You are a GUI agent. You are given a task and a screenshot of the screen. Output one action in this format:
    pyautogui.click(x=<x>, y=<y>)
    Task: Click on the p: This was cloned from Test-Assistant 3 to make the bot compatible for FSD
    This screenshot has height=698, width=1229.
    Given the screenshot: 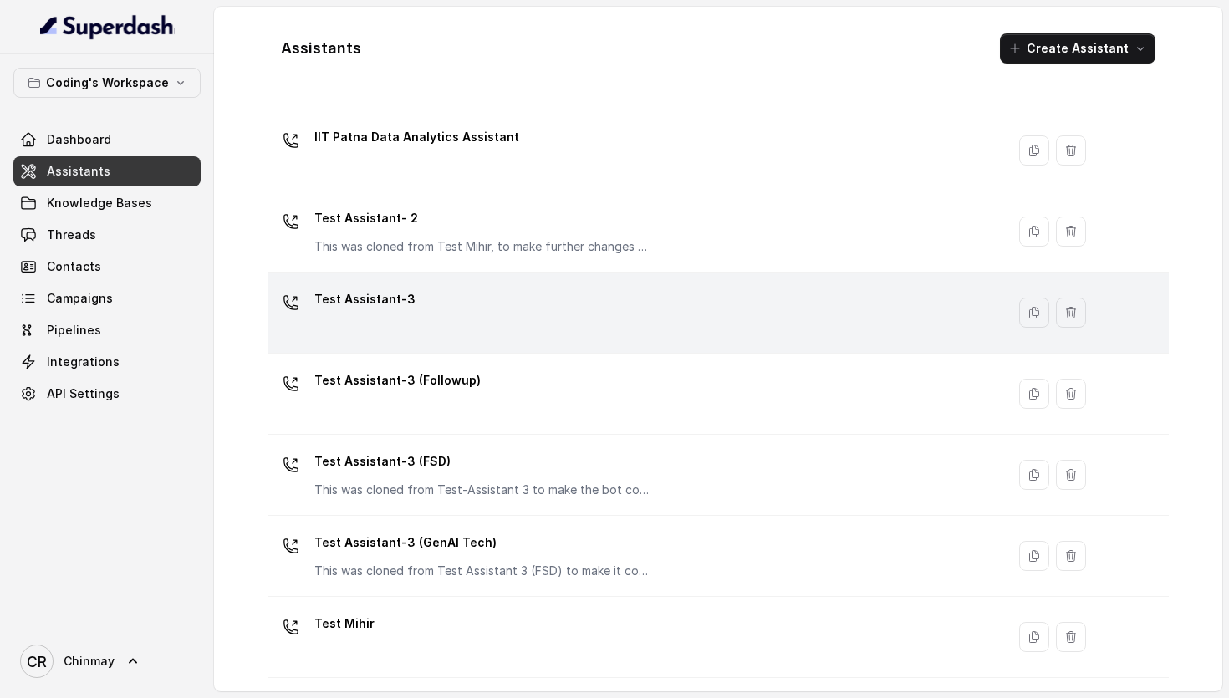 What is the action you would take?
    pyautogui.click(x=482, y=490)
    